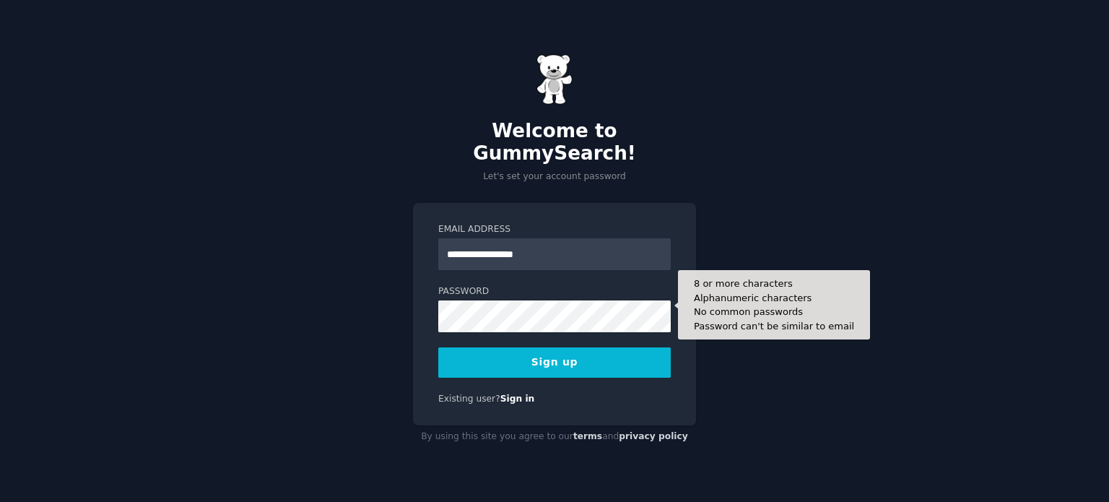 Image resolution: width=1109 pixels, height=502 pixels. What do you see at coordinates (654, 436) in the screenshot?
I see `a: privacy policy` at bounding box center [654, 436].